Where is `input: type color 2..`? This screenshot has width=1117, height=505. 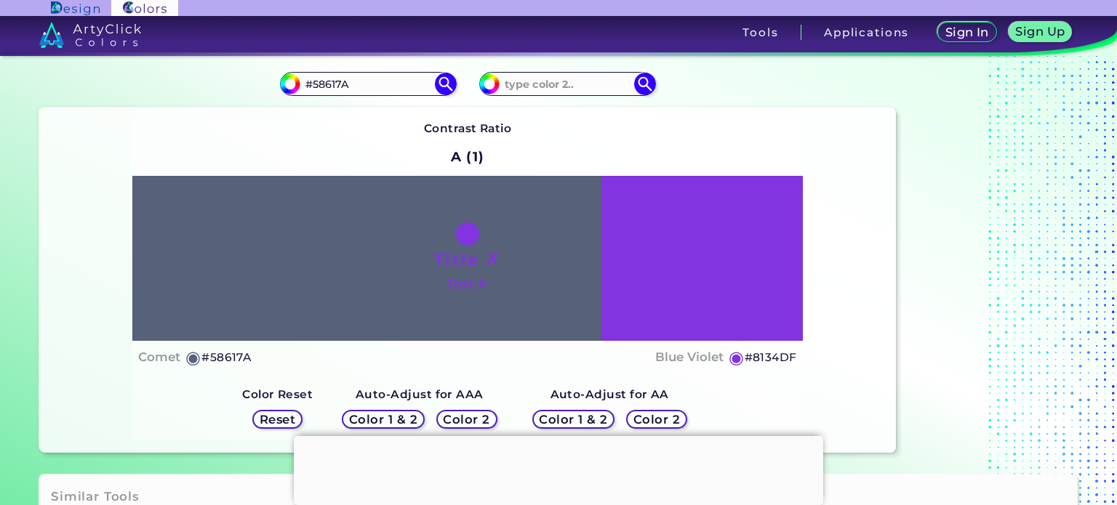 input: type color 2.. is located at coordinates (567, 84).